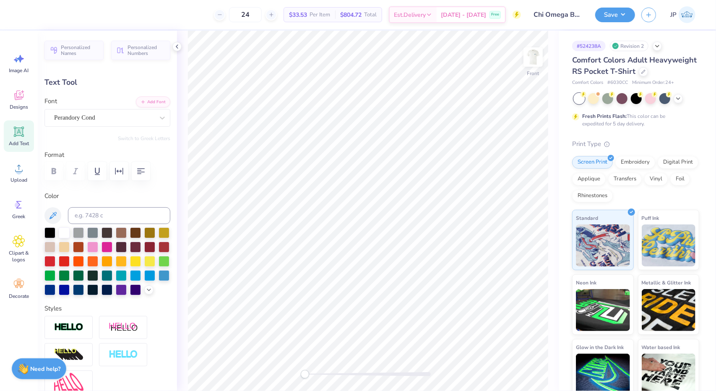 The image size is (716, 391). What do you see at coordinates (589, 179) in the screenshot?
I see `div: Applique` at bounding box center [589, 179].